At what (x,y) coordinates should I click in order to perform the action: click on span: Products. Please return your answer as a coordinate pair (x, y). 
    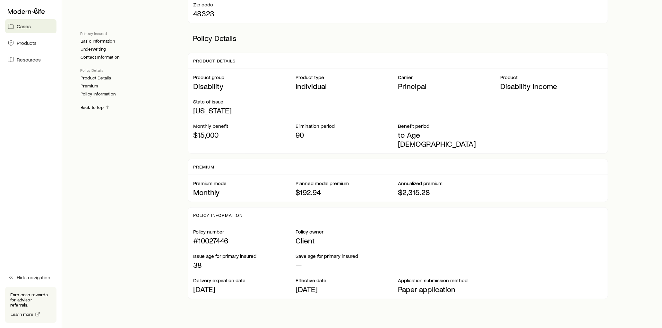
    Looking at the image, I should click on (27, 43).